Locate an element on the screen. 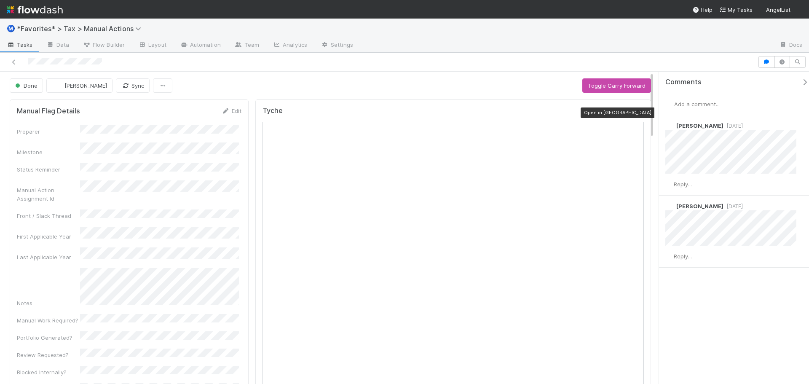 The width and height of the screenshot is (809, 384). div: Milestone is located at coordinates (48, 152).